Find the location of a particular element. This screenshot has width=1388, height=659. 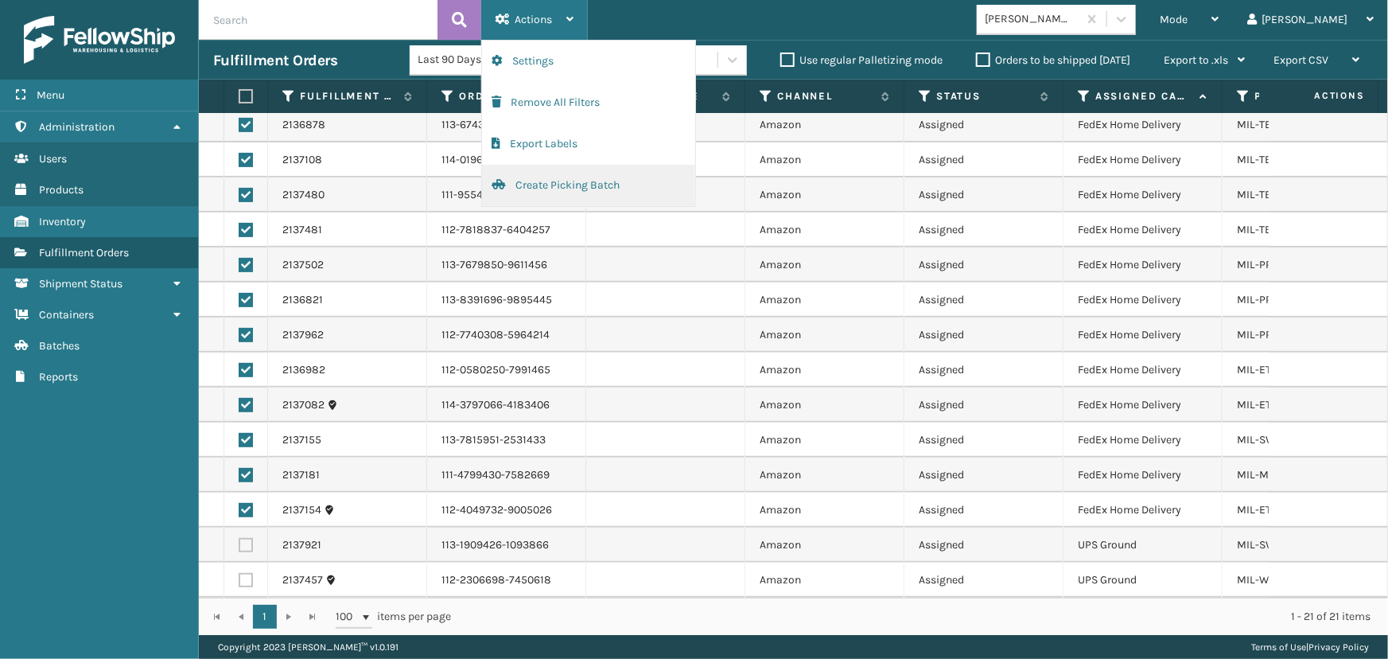

a: Terms of Use is located at coordinates (1278, 647).